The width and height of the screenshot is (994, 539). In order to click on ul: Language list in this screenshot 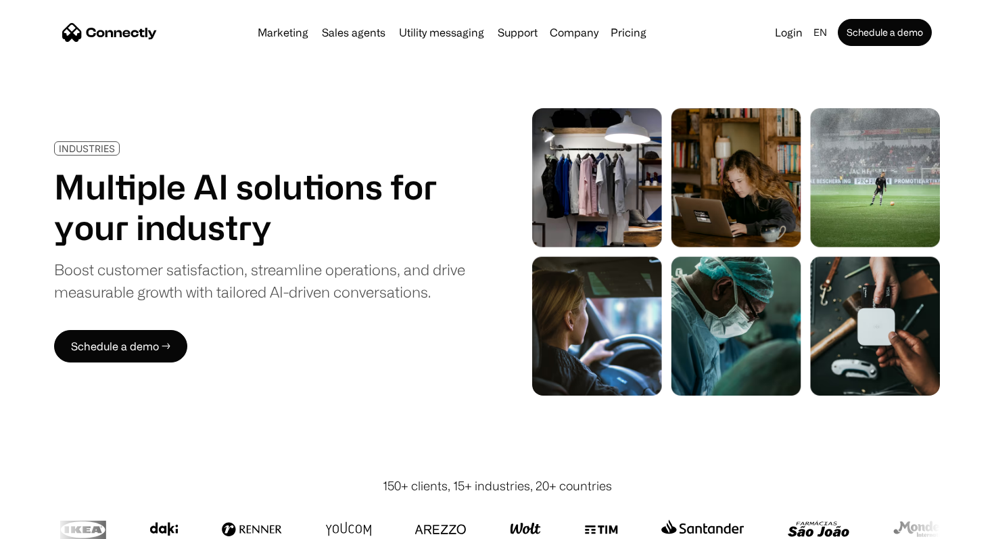, I will do `click(54, 525)`.